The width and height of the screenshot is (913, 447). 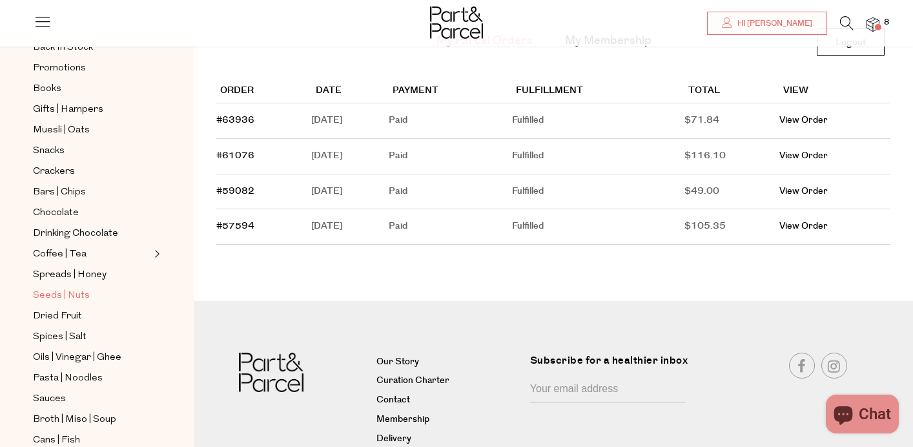 What do you see at coordinates (92, 68) in the screenshot?
I see `a: Promotions` at bounding box center [92, 68].